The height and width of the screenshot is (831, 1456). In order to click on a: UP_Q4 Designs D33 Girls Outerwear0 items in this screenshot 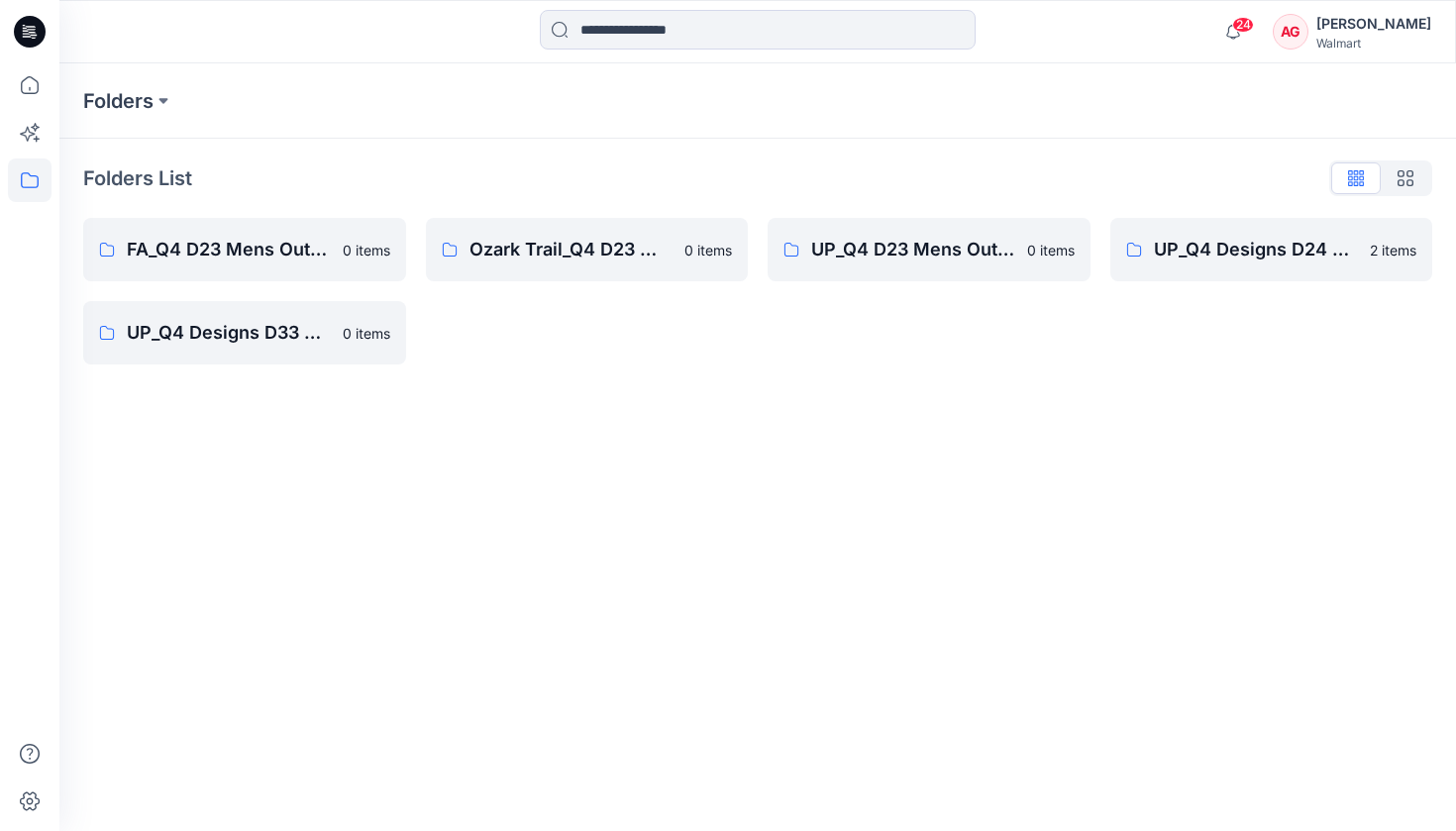, I will do `click(245, 332)`.